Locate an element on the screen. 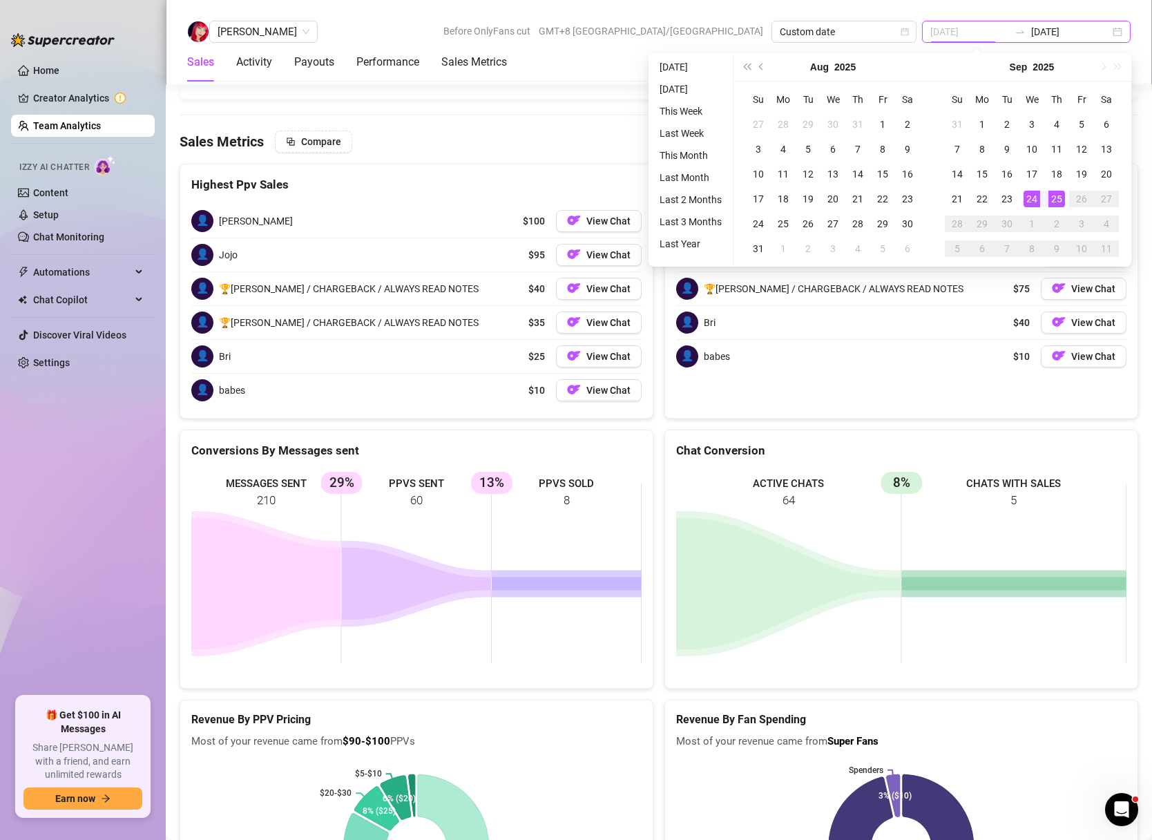 Image resolution: width=1152 pixels, height=840 pixels. td: 2025-08-25 is located at coordinates (783, 224).